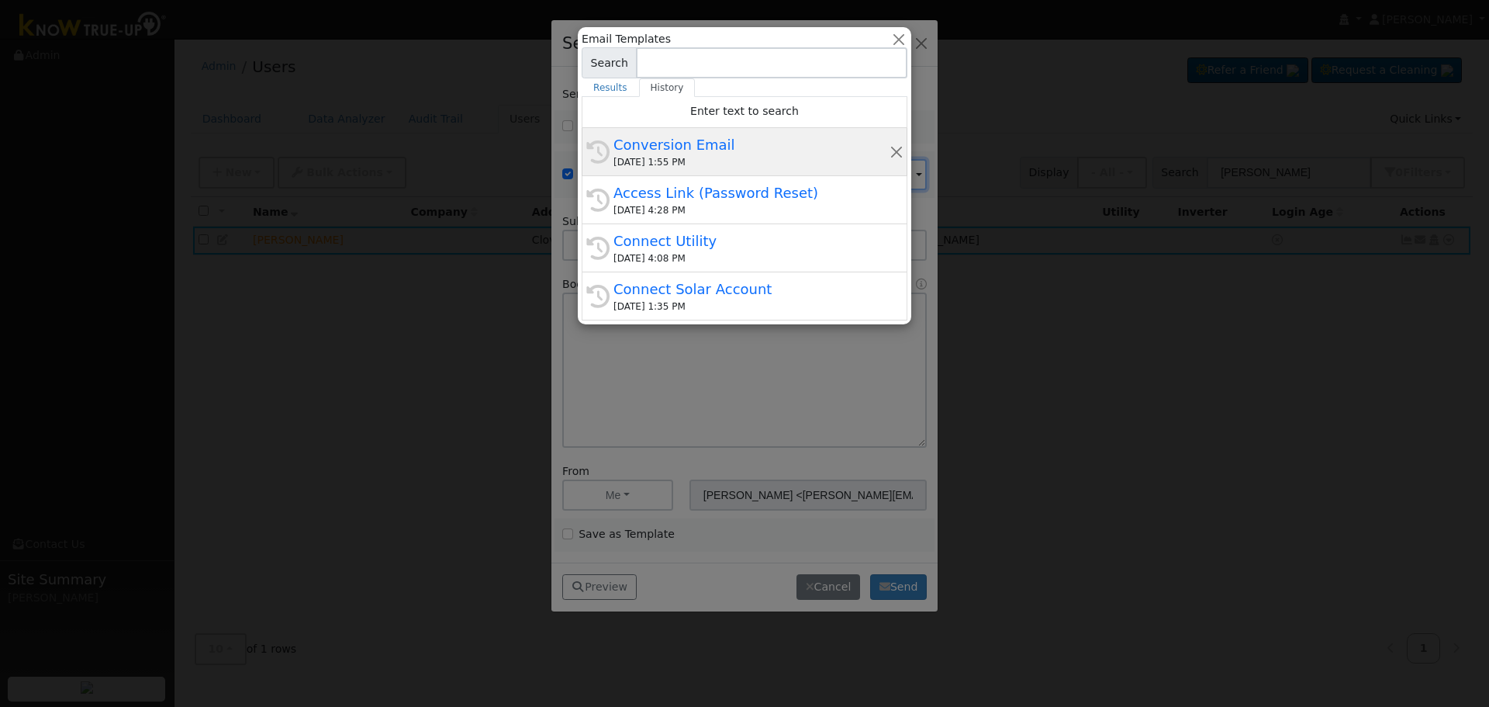  What do you see at coordinates (751, 240) in the screenshot?
I see `div: Connect Utility` at bounding box center [751, 240].